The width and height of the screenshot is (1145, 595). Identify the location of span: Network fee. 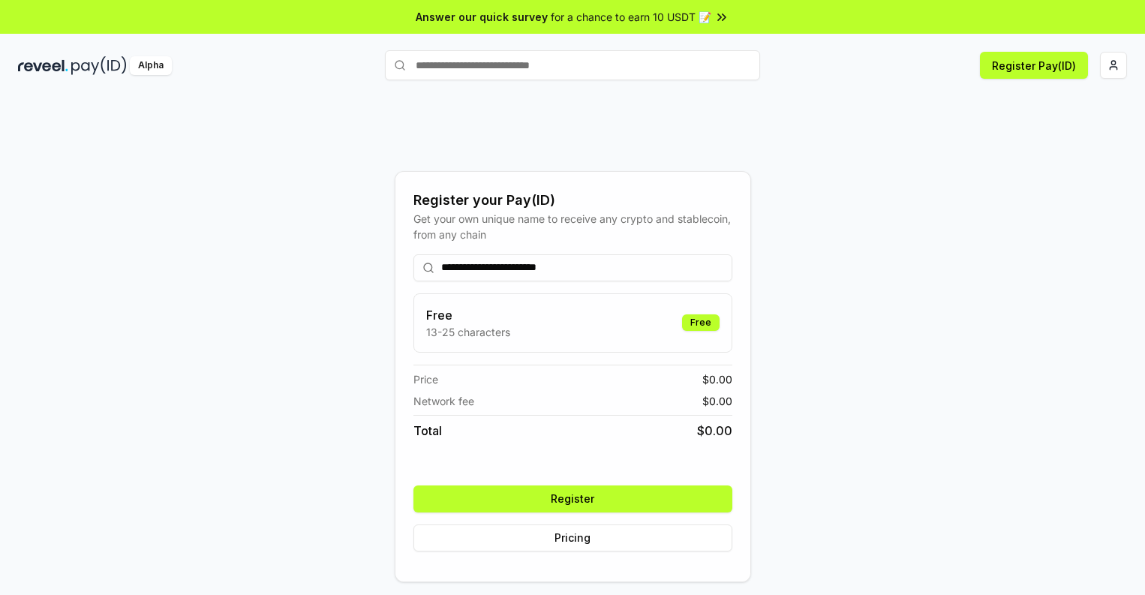
(444, 401).